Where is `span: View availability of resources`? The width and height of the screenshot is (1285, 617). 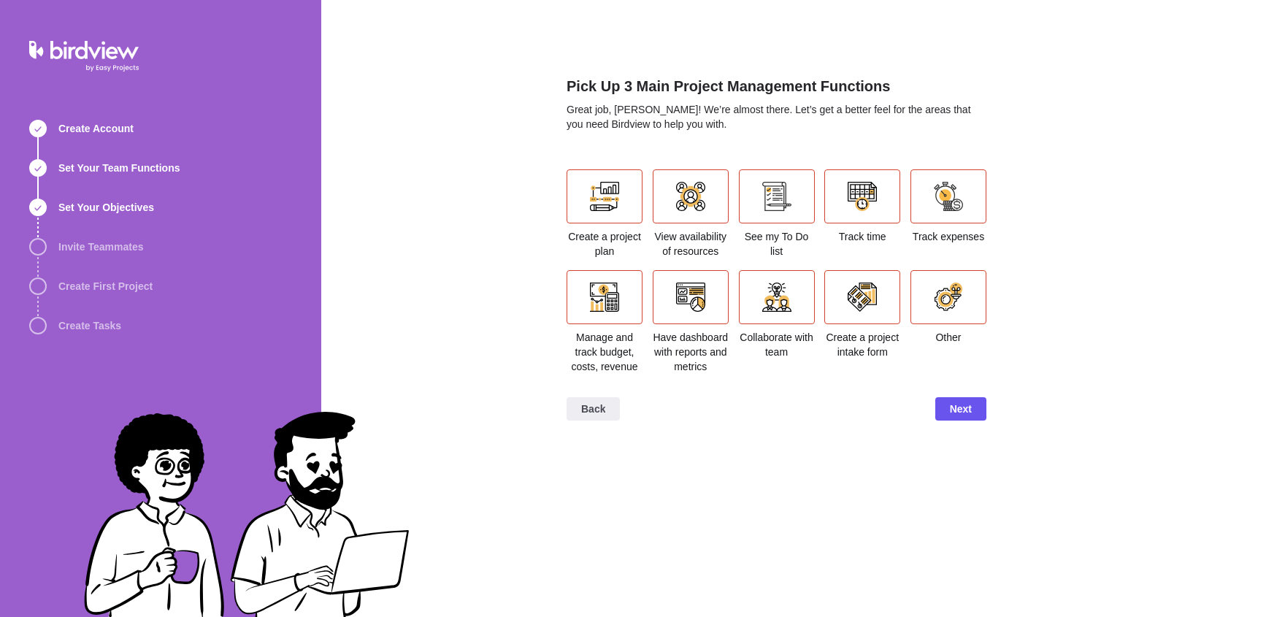
span: View availability of resources is located at coordinates (690, 244).